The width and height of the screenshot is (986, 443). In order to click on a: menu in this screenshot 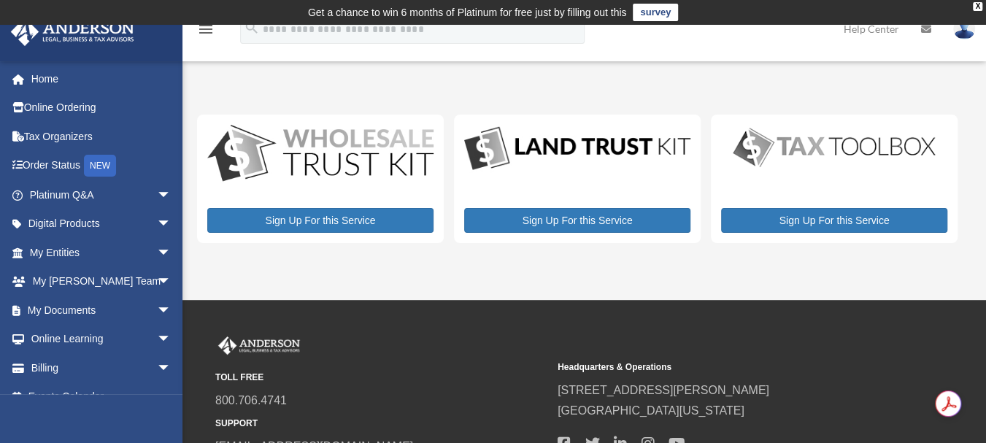, I will do `click(206, 31)`.